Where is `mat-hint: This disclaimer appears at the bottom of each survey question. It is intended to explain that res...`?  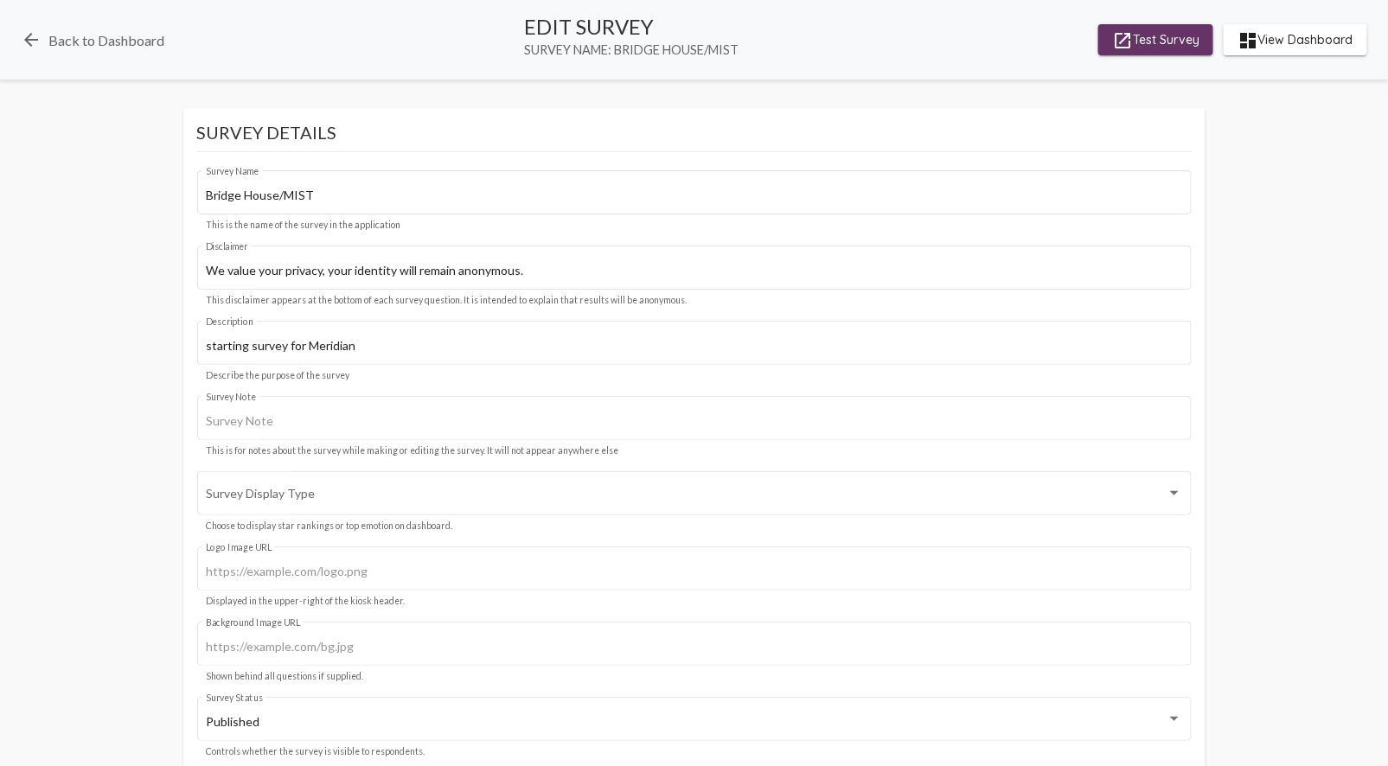 mat-hint: This disclaimer appears at the bottom of each survey question. It is intended to explain that res... is located at coordinates (446, 301).